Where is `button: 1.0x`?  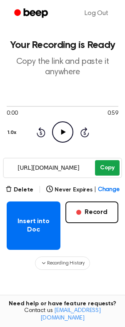 button: 1.0x is located at coordinates (13, 133).